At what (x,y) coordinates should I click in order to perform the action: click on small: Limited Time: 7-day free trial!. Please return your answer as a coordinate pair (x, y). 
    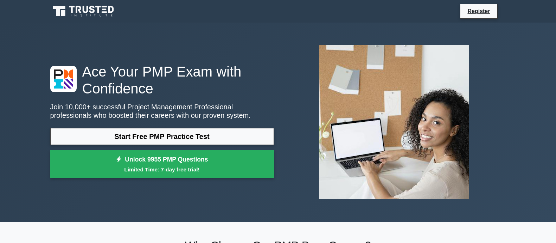
    Looking at the image, I should click on (162, 169).